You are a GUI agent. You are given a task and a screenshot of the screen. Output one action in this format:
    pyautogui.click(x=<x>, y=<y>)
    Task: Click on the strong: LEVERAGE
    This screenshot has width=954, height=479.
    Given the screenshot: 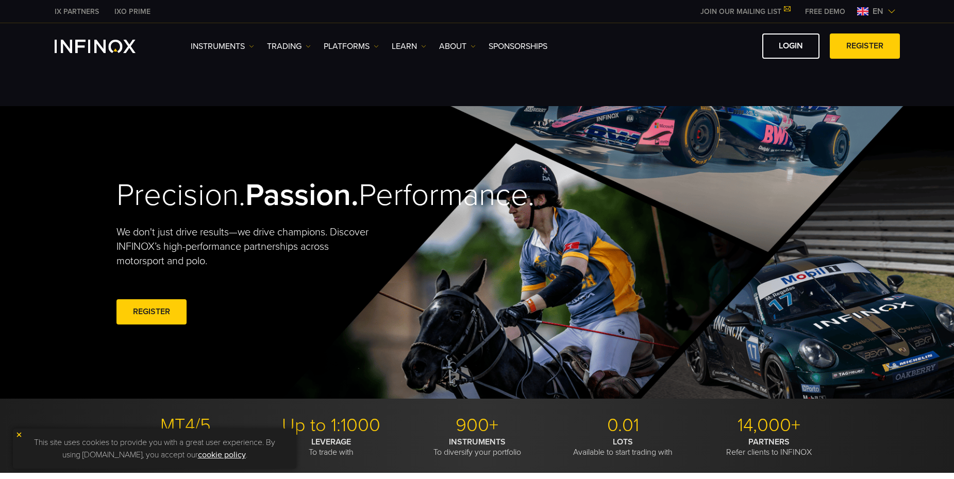 What is the action you would take?
    pyautogui.click(x=331, y=442)
    